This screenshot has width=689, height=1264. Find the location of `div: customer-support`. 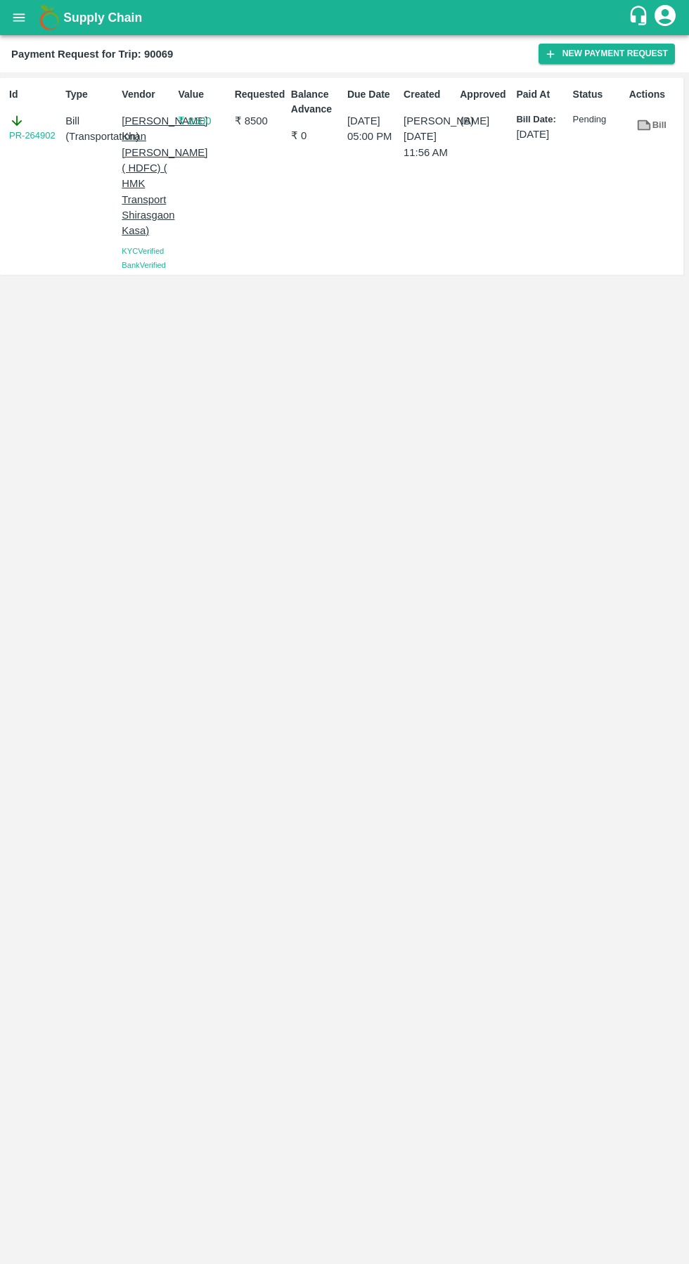

div: customer-support is located at coordinates (640, 18).